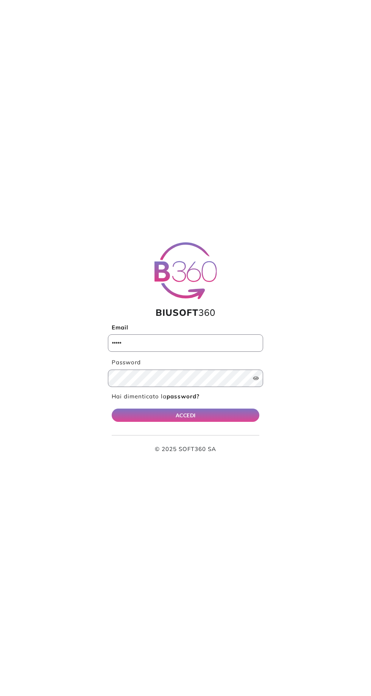 The width and height of the screenshot is (371, 696). What do you see at coordinates (186, 362) in the screenshot?
I see `label: Password` at bounding box center [186, 362].